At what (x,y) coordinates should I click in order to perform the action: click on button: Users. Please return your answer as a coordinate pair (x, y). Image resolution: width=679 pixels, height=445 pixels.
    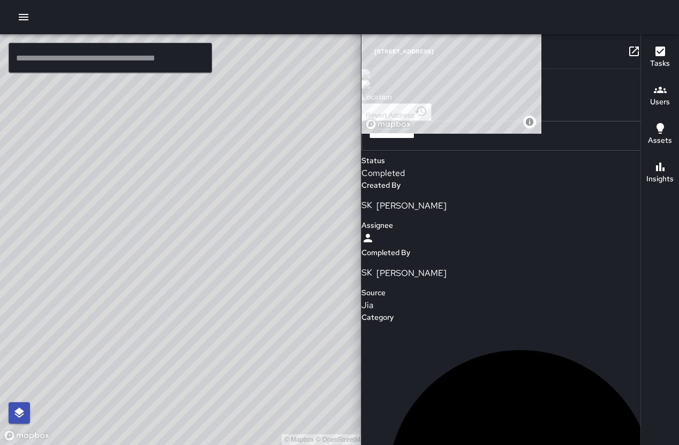
    Looking at the image, I should click on (659, 96).